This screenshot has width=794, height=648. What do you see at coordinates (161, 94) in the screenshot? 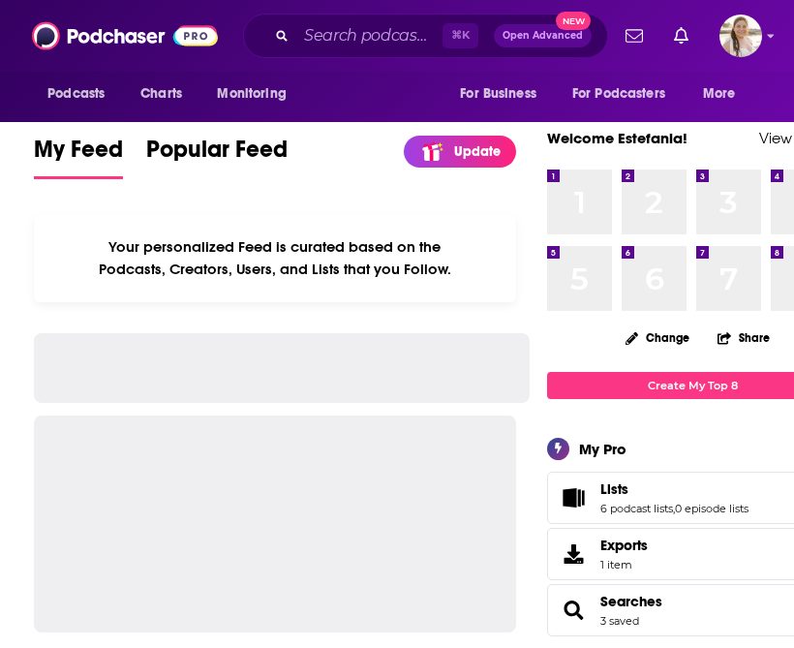
I see `span: Charts` at bounding box center [161, 94].